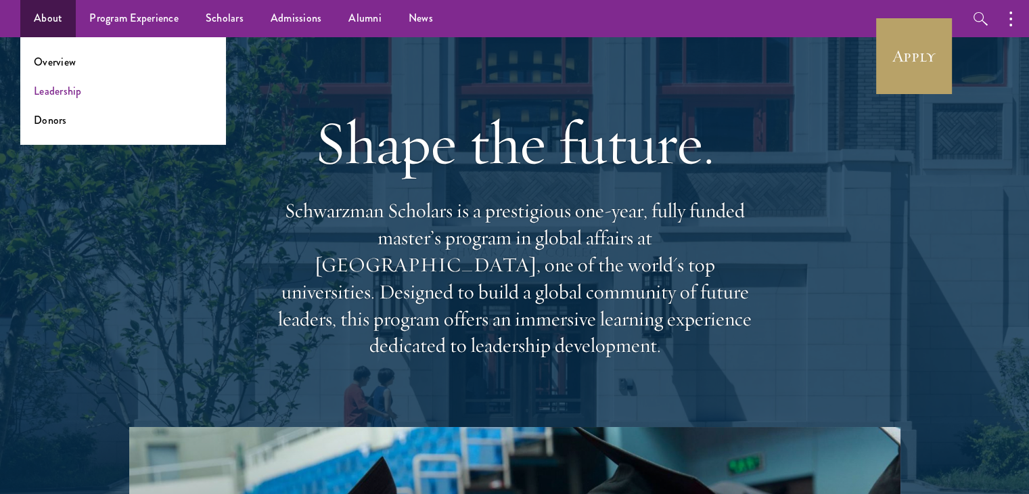  Describe the element at coordinates (914, 56) in the screenshot. I see `a: Apply` at that location.